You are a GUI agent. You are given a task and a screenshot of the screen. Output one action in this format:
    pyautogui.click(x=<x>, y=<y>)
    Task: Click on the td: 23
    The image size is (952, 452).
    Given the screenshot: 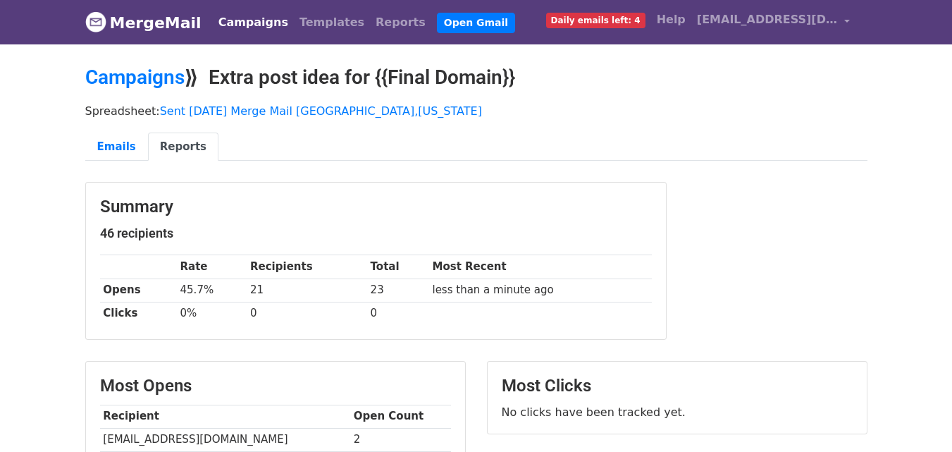 What is the action you would take?
    pyautogui.click(x=398, y=290)
    